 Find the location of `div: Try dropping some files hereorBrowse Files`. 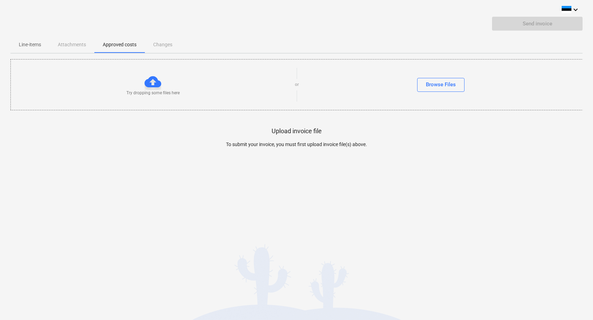

div: Try dropping some files hereorBrowse Files is located at coordinates (297, 85).